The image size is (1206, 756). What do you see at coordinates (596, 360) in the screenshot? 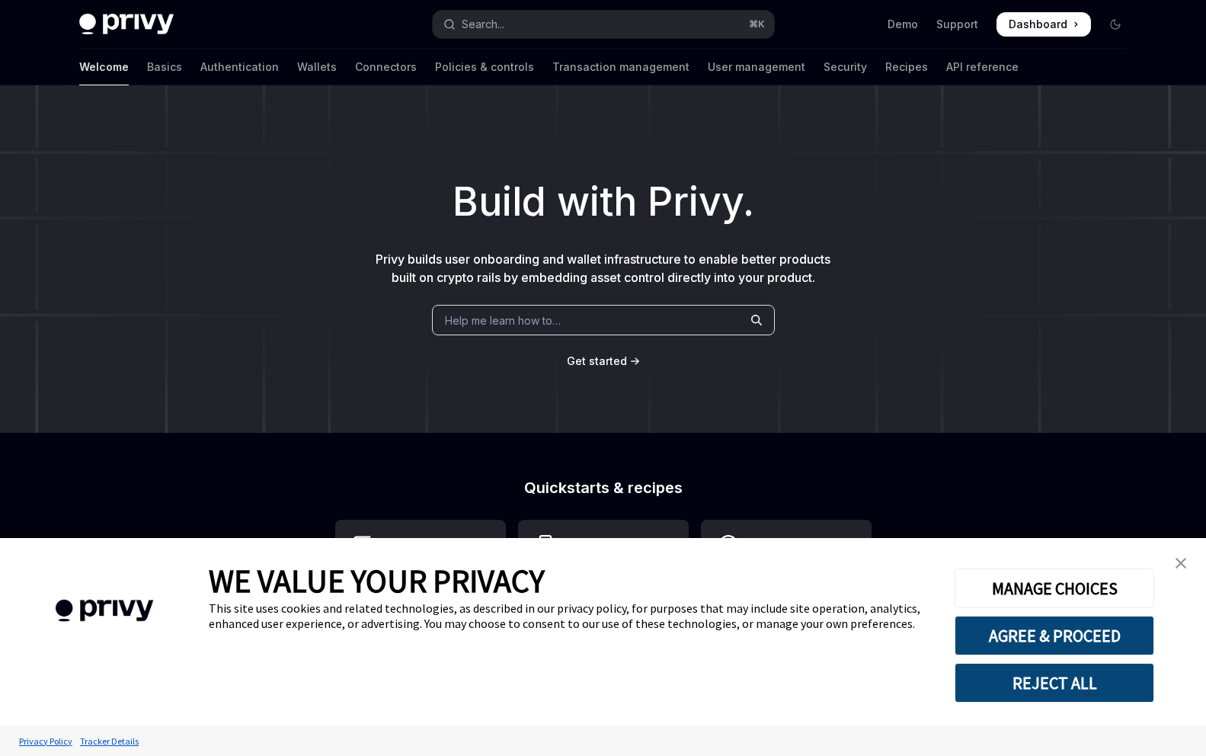
I see `span: Get started` at bounding box center [596, 360].